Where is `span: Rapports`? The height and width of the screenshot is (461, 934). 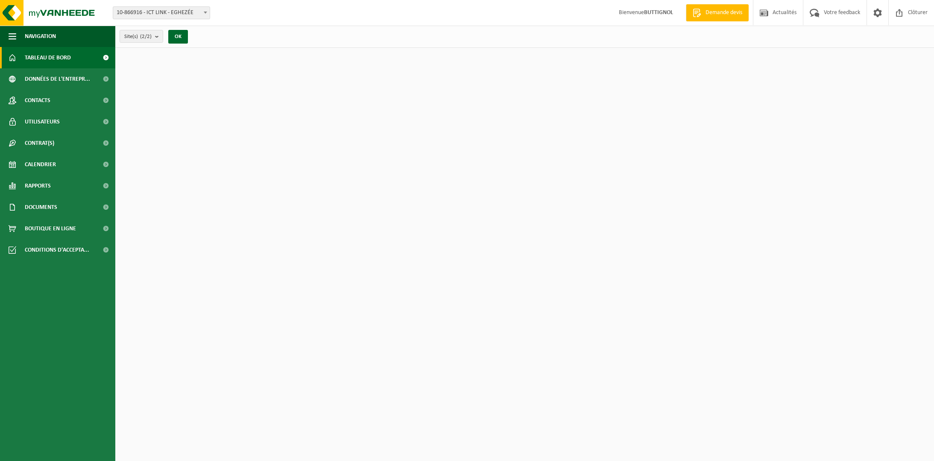
span: Rapports is located at coordinates (38, 186).